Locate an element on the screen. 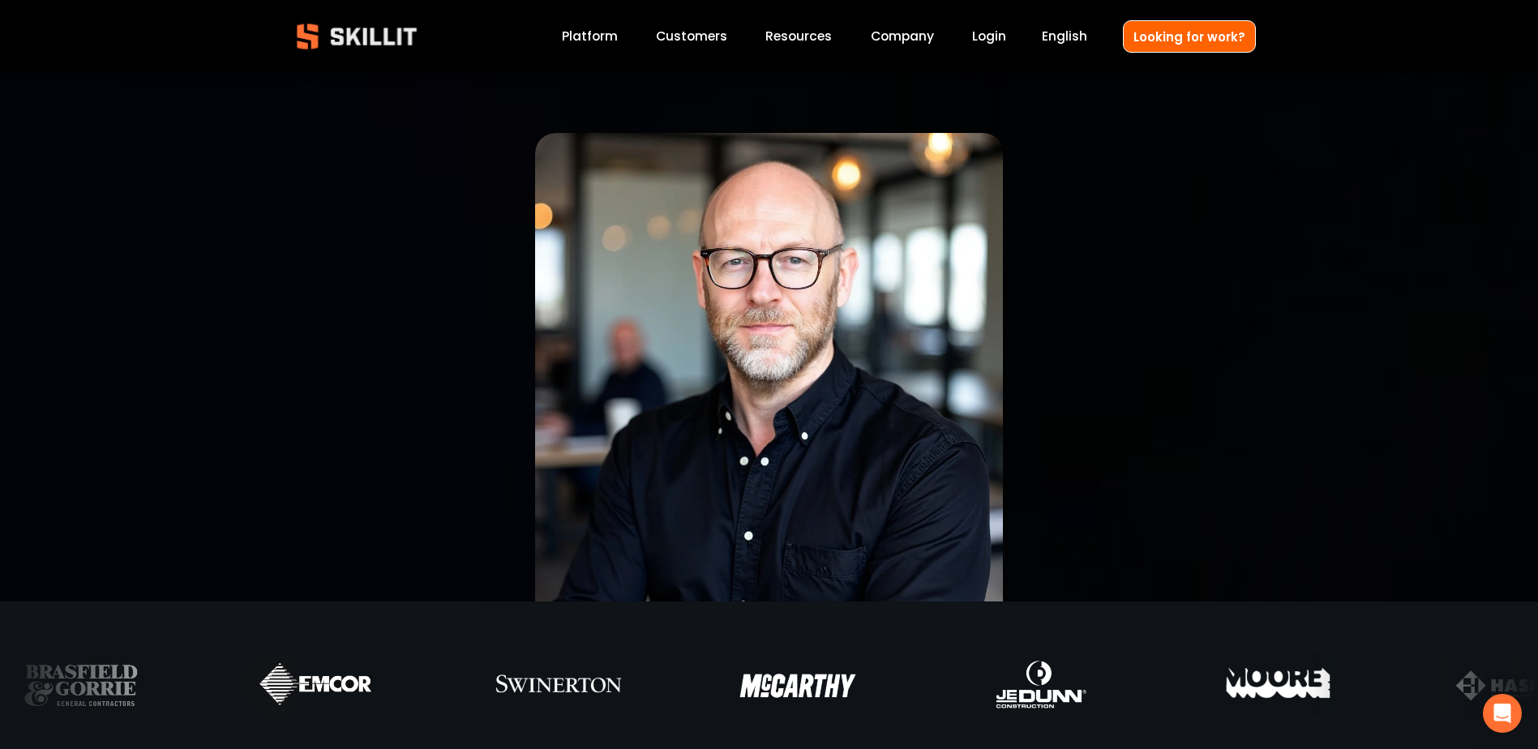  span: English is located at coordinates (1065, 36).